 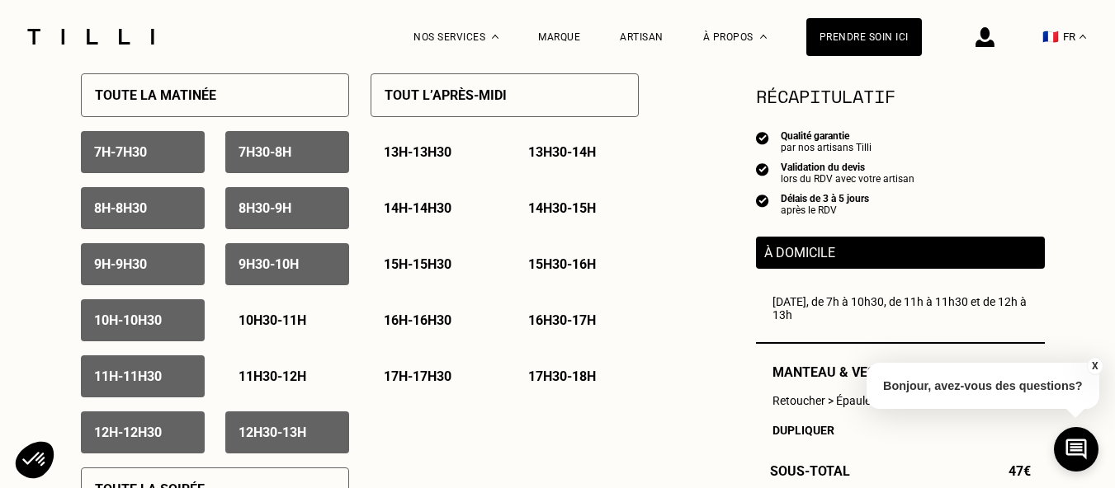 I want to click on p: Toute la matinée, so click(x=155, y=95).